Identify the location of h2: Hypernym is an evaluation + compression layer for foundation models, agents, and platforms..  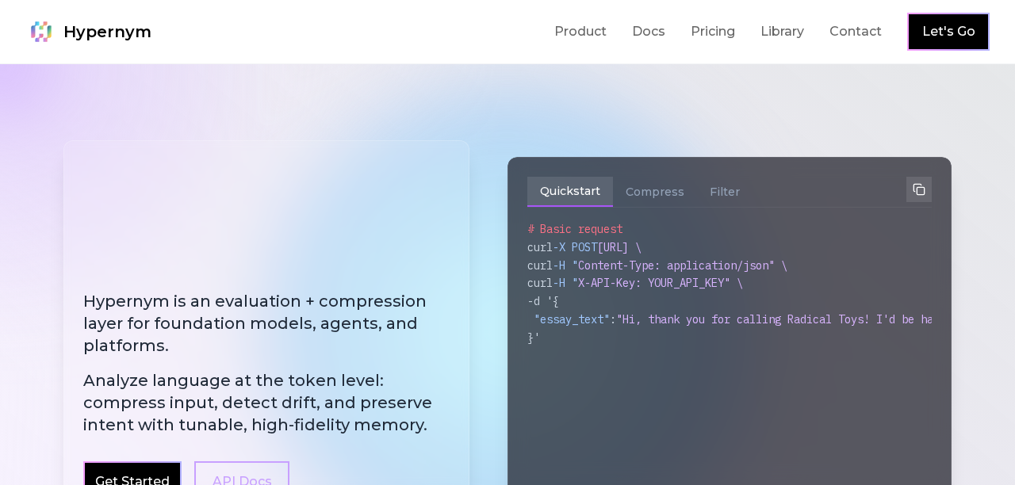
(266, 363).